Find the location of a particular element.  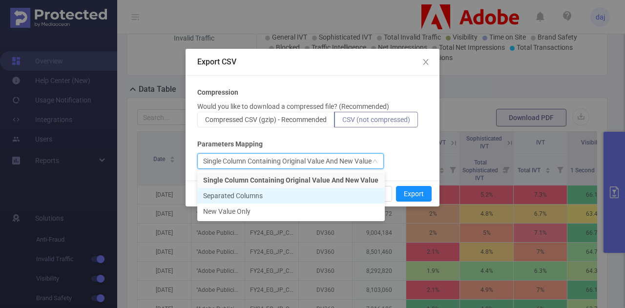

div: Single Column Containing Original Value And New Value is located at coordinates (287, 161).